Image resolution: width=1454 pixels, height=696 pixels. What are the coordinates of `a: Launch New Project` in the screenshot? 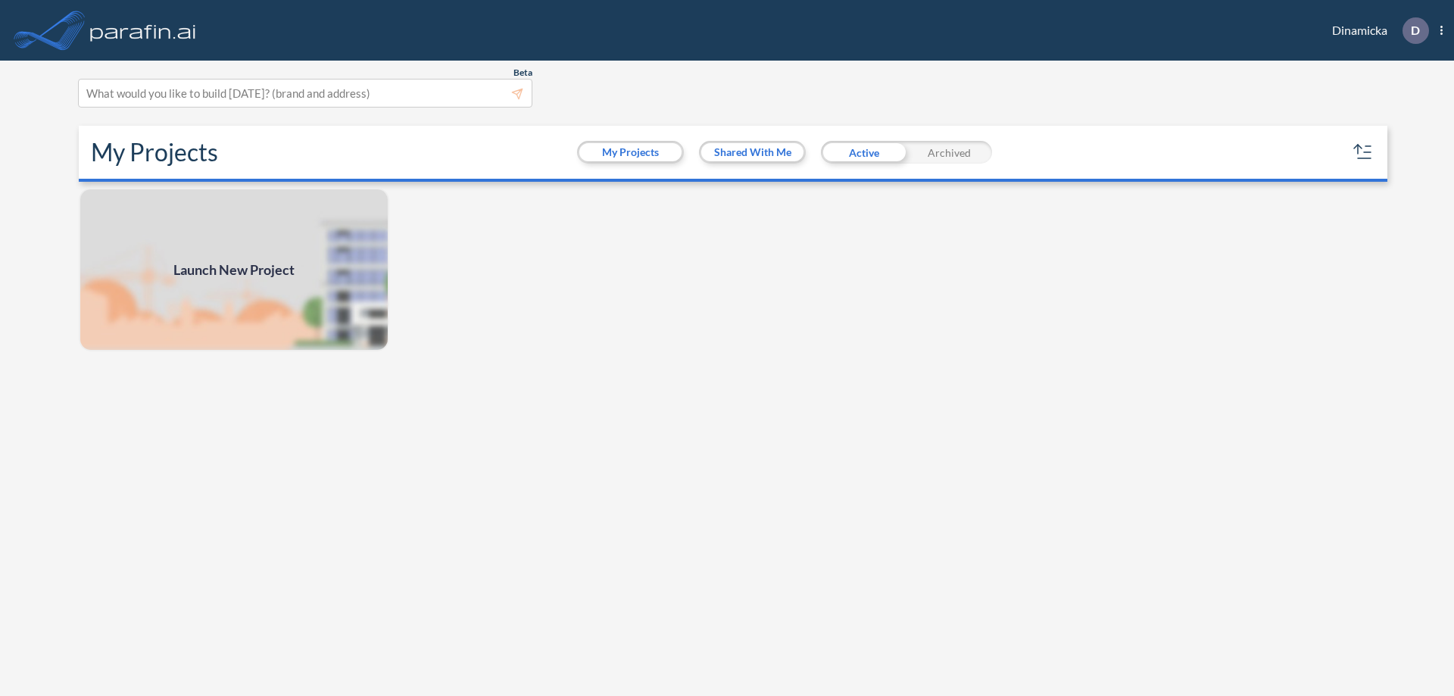 It's located at (234, 270).